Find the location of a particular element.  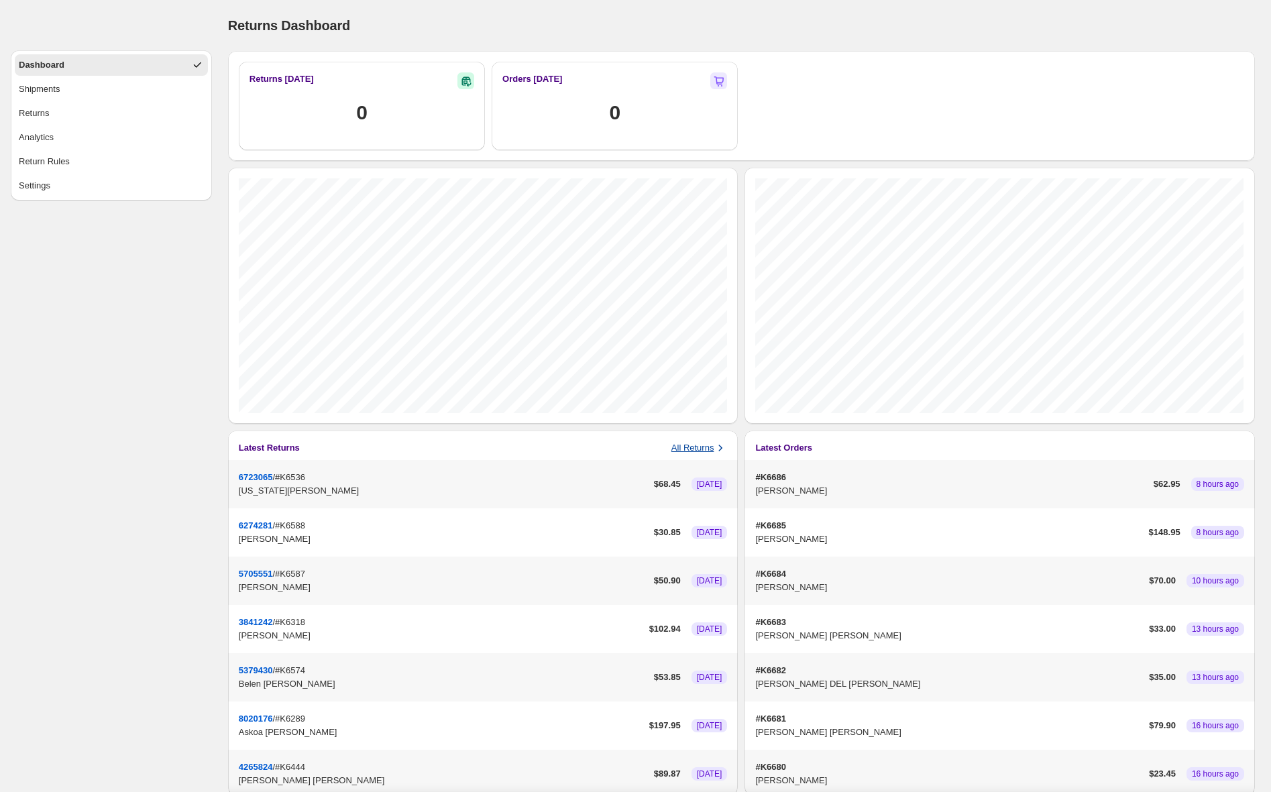

div: Settings is located at coordinates (34, 186).